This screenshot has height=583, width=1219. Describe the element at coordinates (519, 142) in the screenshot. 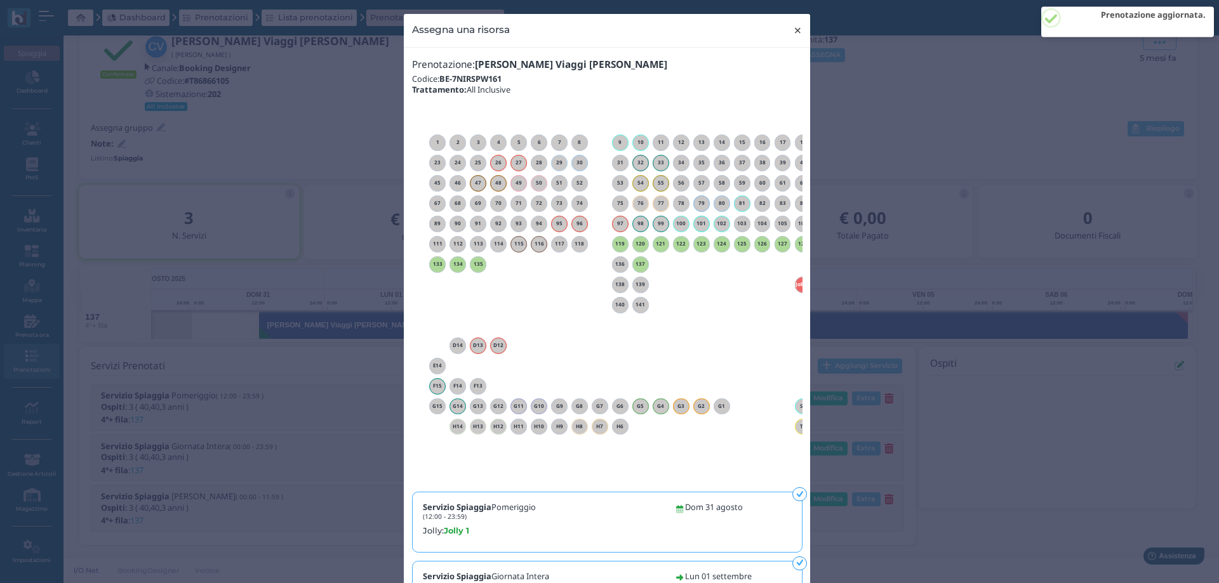

I see `h6: 5` at that location.